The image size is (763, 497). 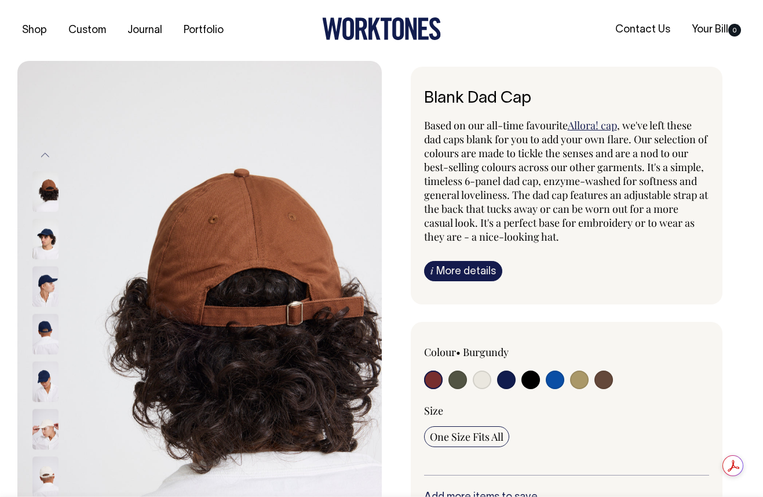 What do you see at coordinates (87, 30) in the screenshot?
I see `a: Custom` at bounding box center [87, 30].